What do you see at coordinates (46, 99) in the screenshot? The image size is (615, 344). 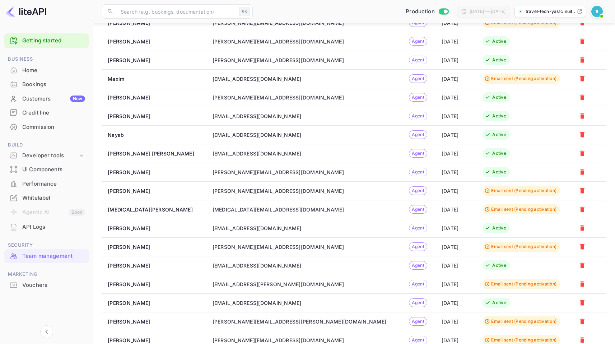 I see `div: CustomersNew` at bounding box center [46, 99].